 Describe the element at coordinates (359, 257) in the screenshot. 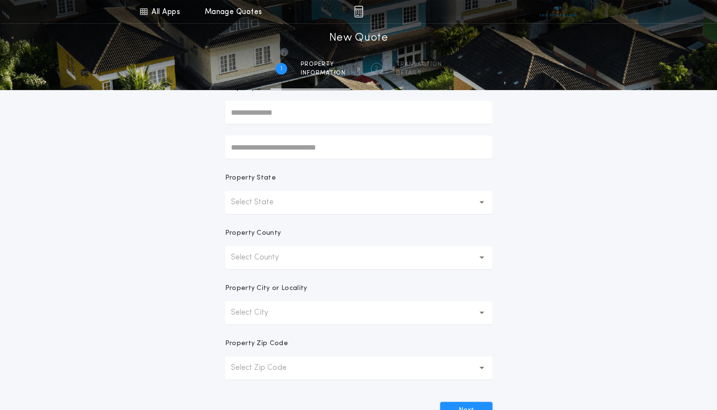

I see `button: Select County` at that location.